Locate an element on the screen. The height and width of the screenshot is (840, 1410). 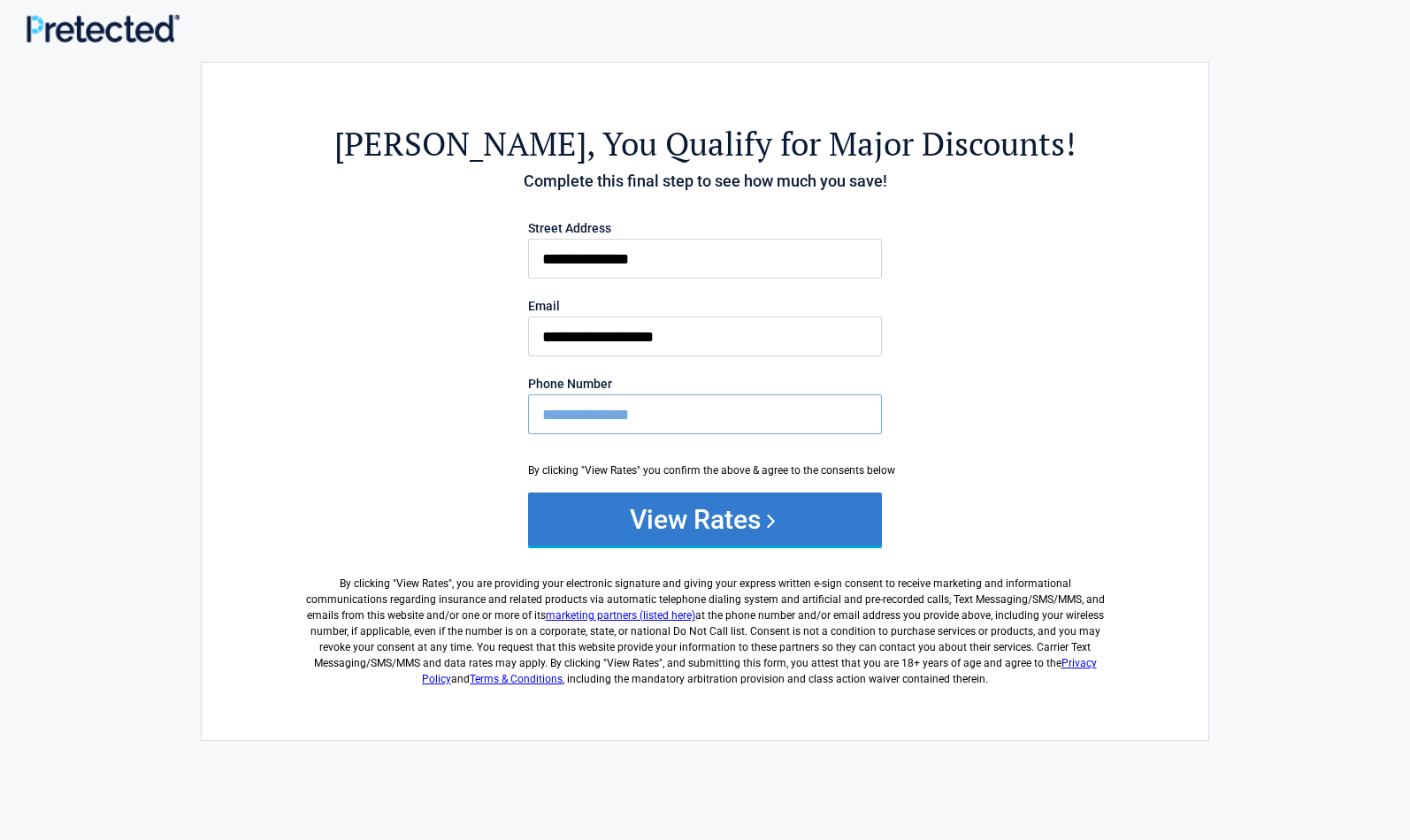
a: Terms & Conditions is located at coordinates (516, 679).